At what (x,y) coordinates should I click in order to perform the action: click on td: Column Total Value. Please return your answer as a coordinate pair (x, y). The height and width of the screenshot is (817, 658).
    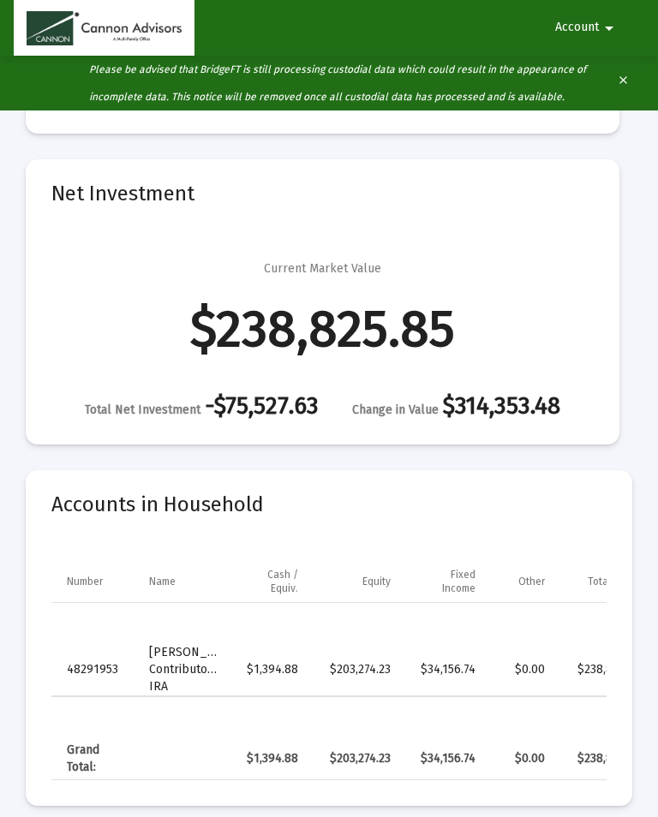
    Looking at the image, I should click on (605, 581).